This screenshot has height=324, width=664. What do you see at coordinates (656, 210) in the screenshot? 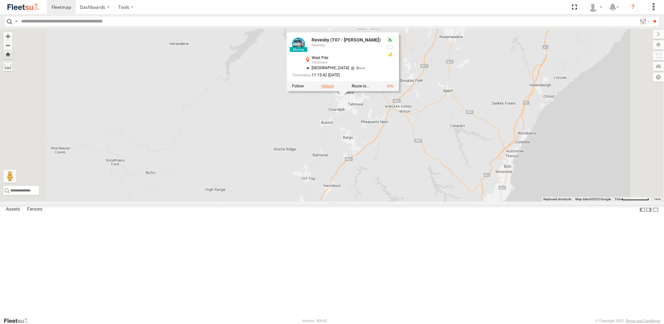
I see `label: Hide Summary Table` at bounding box center [656, 210].